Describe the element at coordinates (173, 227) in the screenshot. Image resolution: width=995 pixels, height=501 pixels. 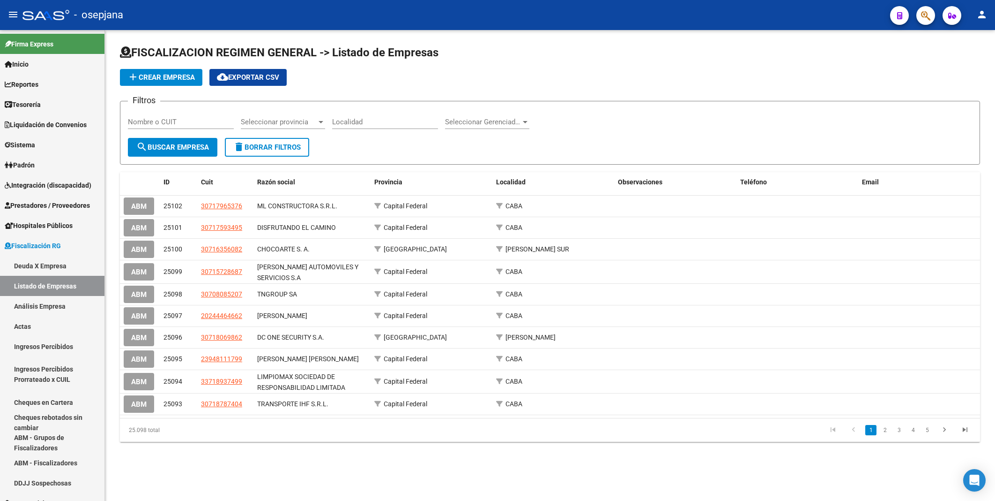
I see `span: 25101` at that location.